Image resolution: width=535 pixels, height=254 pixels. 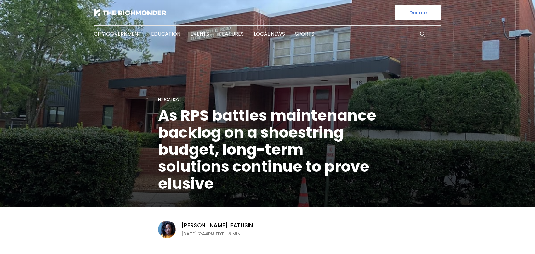 What do you see at coordinates (130, 13) in the screenshot?
I see `img: The Richmonder` at bounding box center [130, 13].